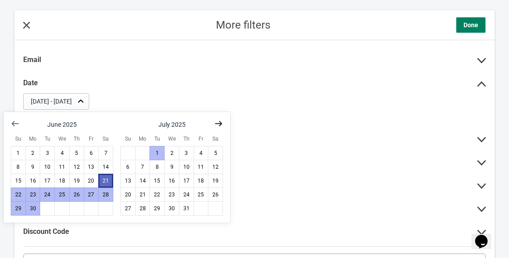 Image resolution: width=509 pixels, height=258 pixels. I want to click on button: July 8 2025, so click(157, 167).